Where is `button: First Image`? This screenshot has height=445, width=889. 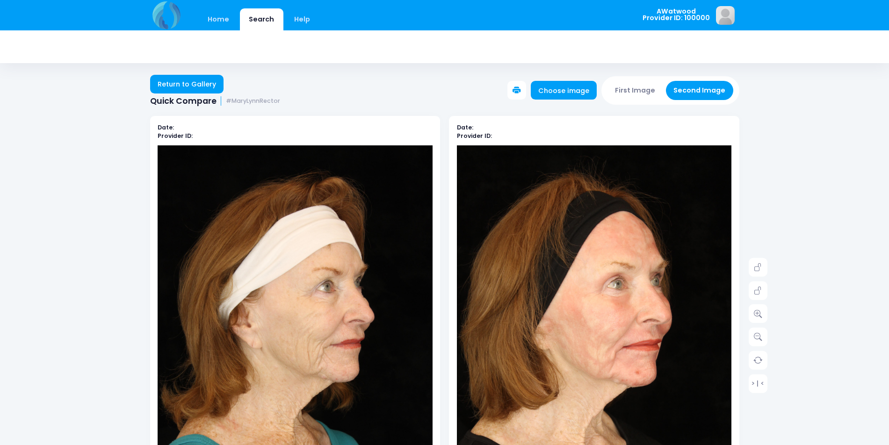 button: First Image is located at coordinates (635, 90).